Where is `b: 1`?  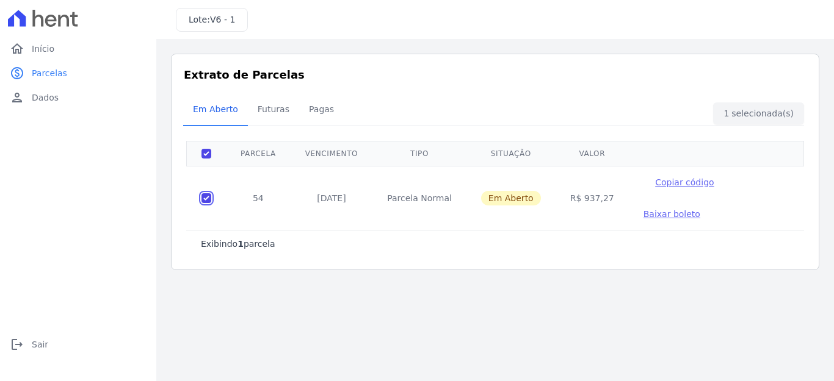
b: 1 is located at coordinates (240, 244).